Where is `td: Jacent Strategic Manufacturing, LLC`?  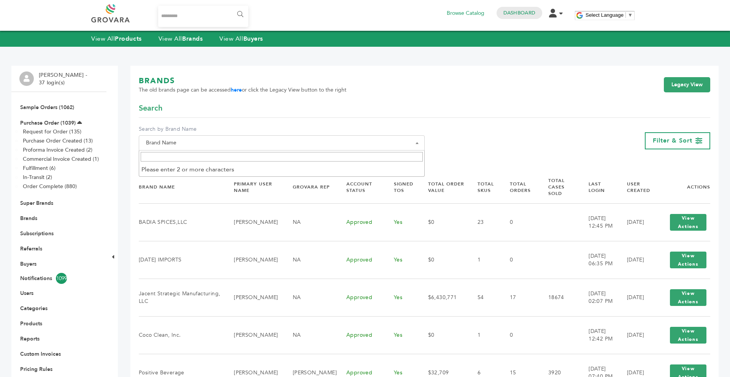
td: Jacent Strategic Manufacturing, LLC is located at coordinates (181, 297).